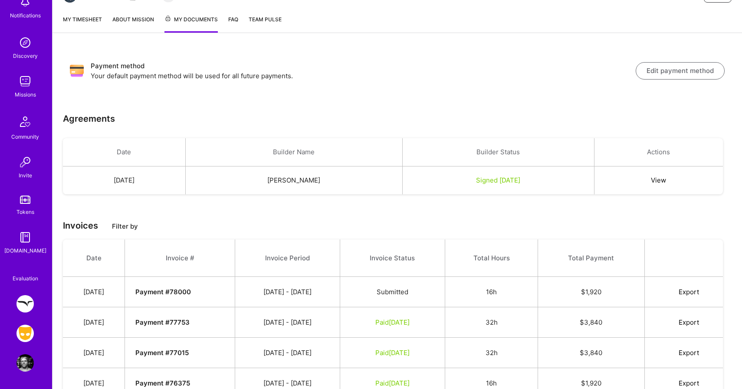 The width and height of the screenshot is (742, 389). What do you see at coordinates (25, 278) in the screenshot?
I see `div: Evaluation` at bounding box center [25, 278].